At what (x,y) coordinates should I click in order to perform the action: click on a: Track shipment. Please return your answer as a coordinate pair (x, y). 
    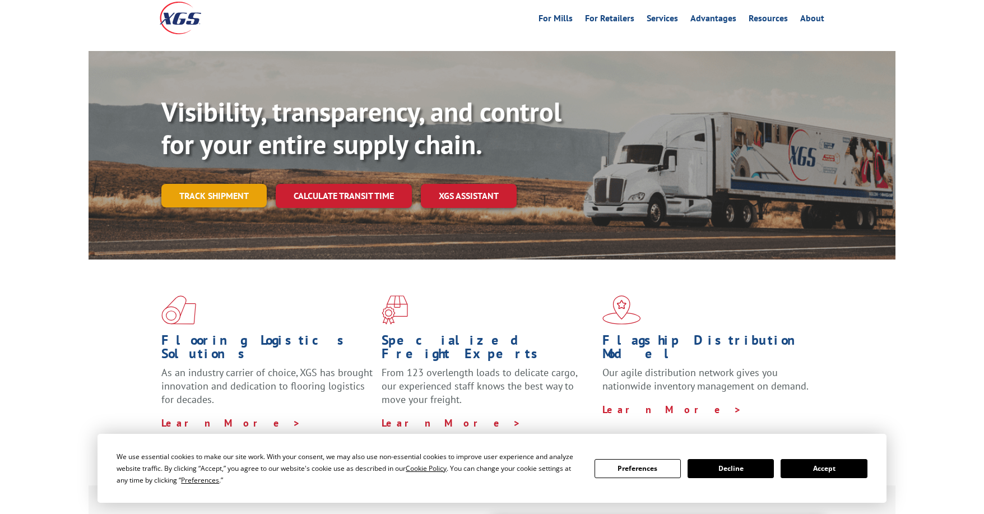
    Looking at the image, I should click on (214, 196).